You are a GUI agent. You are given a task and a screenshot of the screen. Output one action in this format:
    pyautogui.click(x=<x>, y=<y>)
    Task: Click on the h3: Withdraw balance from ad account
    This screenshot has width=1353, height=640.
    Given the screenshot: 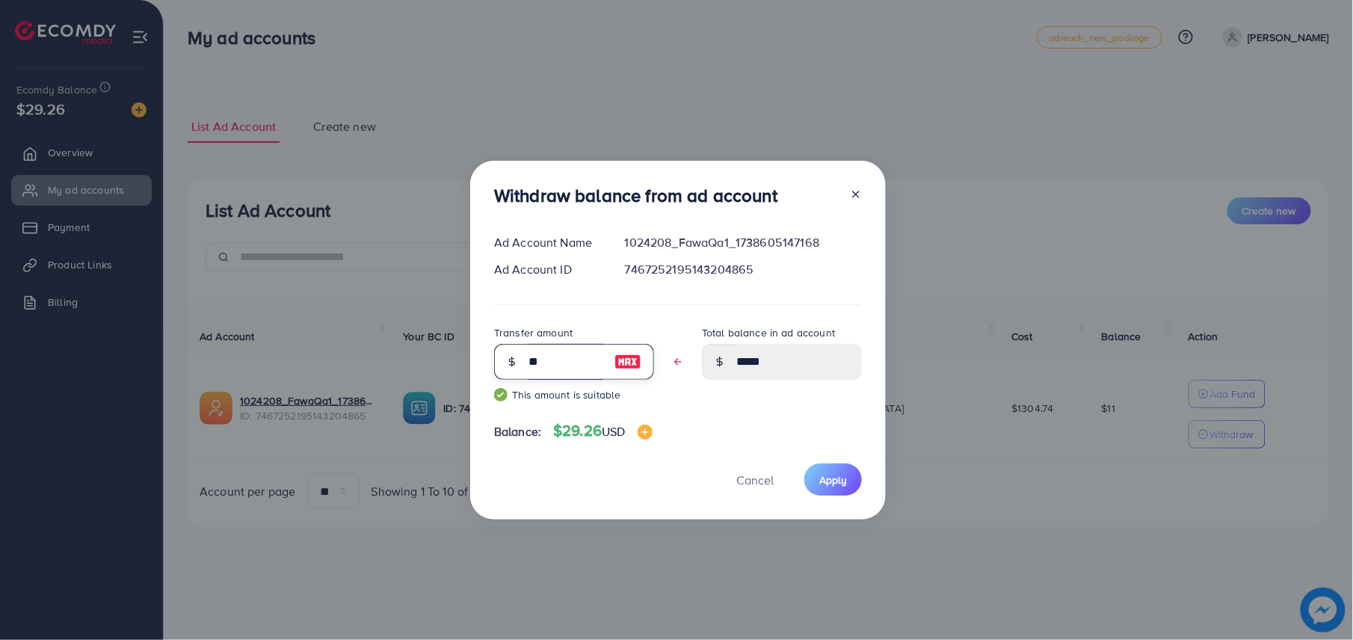 What is the action you would take?
    pyautogui.click(x=635, y=195)
    